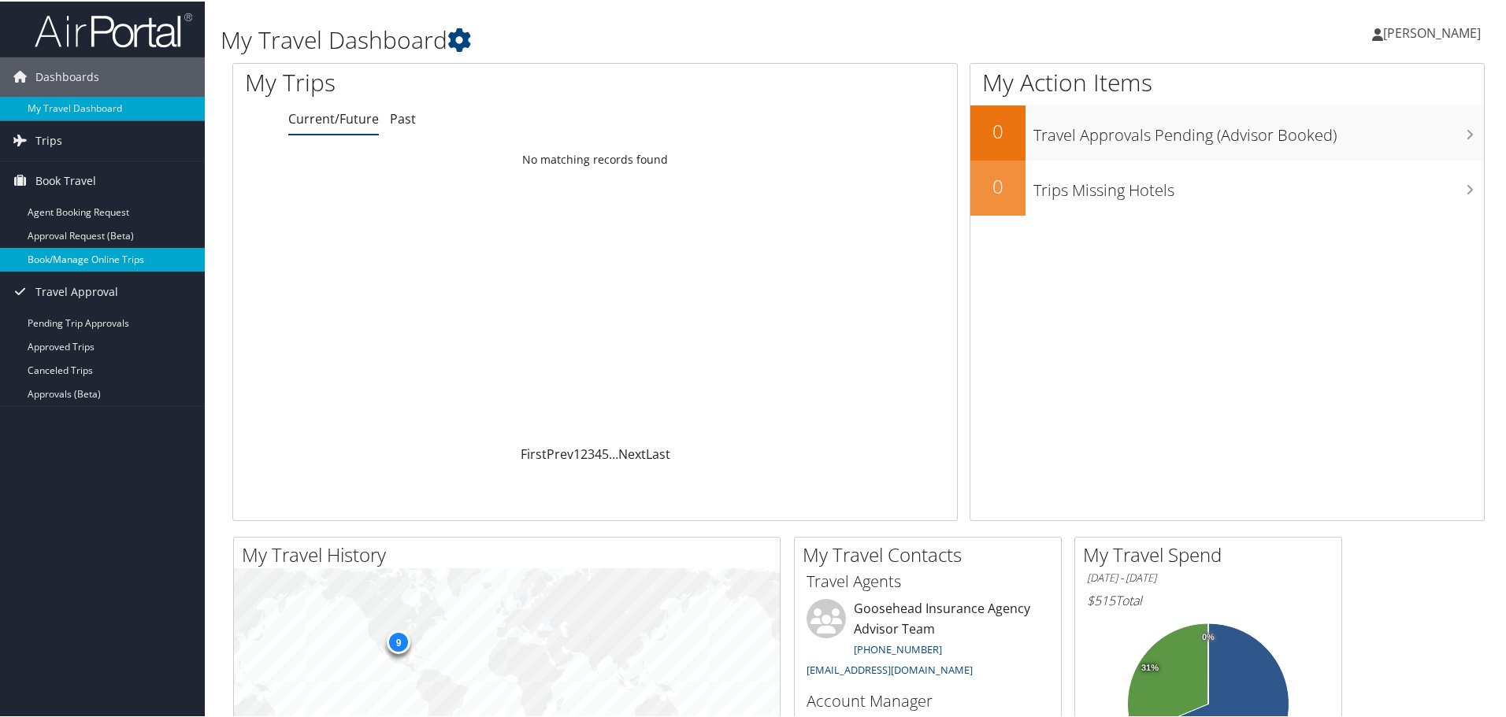 This screenshot has height=717, width=1506. Describe the element at coordinates (333, 117) in the screenshot. I see `a: Current/Future` at that location.